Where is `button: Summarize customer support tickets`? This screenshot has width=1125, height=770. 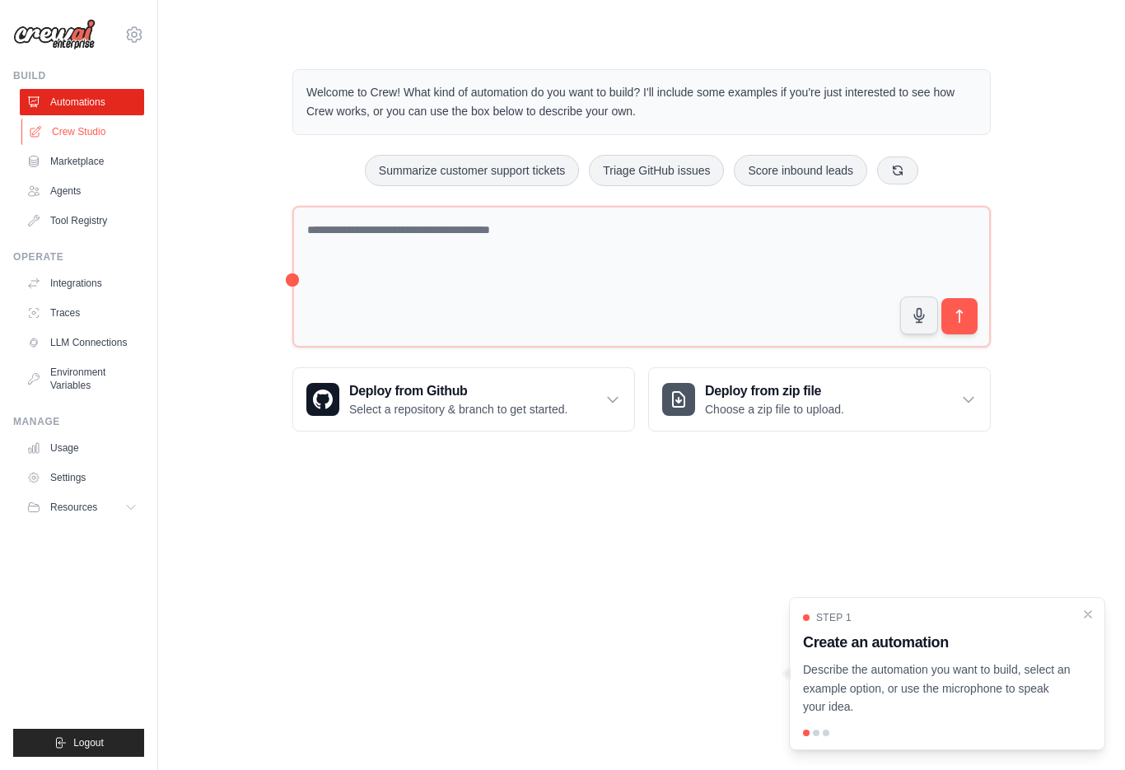
button: Summarize customer support tickets is located at coordinates (472, 171).